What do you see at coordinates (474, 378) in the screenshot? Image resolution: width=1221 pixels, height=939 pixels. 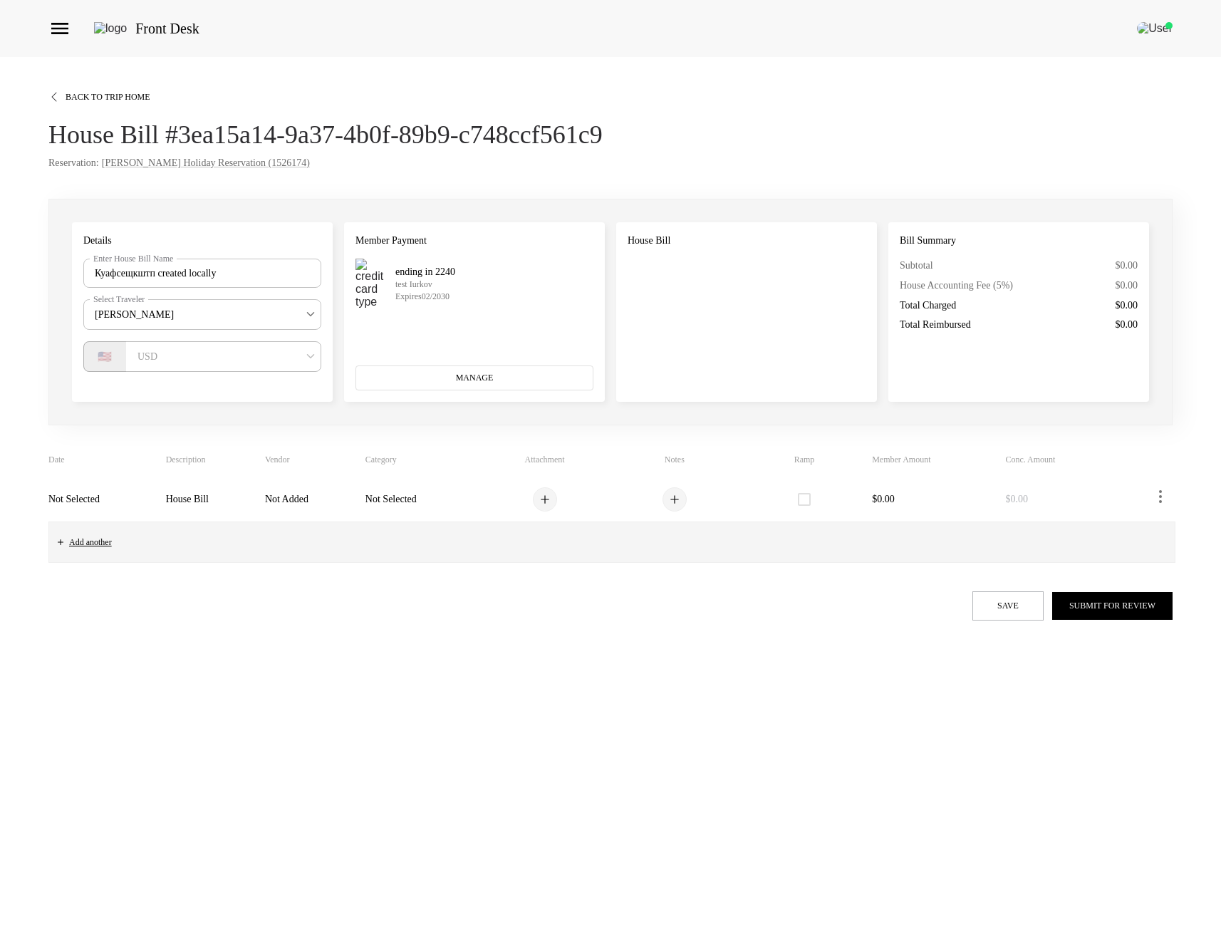 I see `button: Manage` at bounding box center [474, 378].